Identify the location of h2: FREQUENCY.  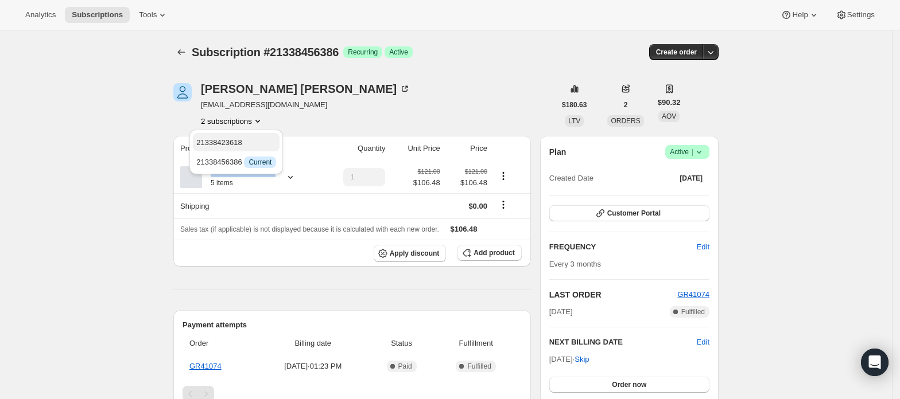
(623, 247).